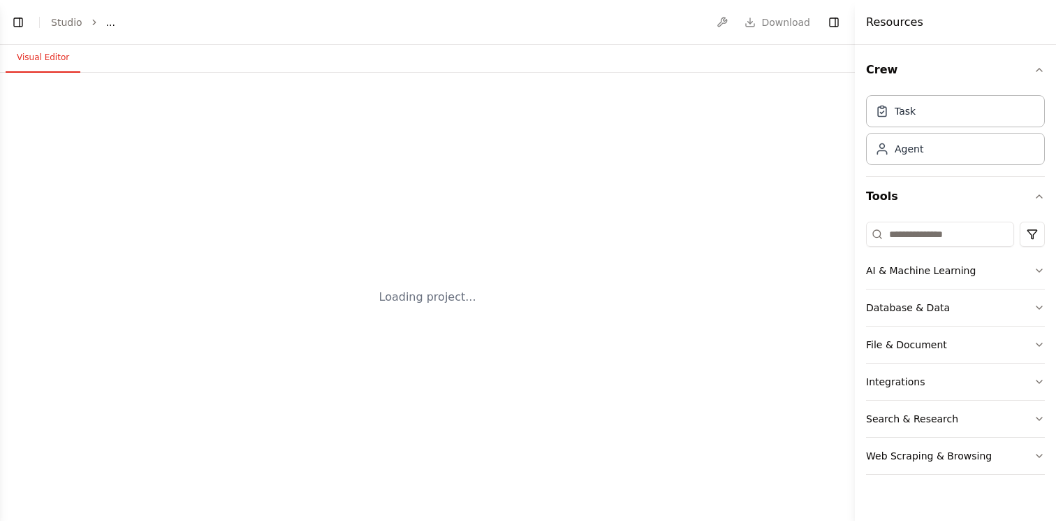 The image size is (1056, 521). What do you see at coordinates (66, 22) in the screenshot?
I see `a: Studio` at bounding box center [66, 22].